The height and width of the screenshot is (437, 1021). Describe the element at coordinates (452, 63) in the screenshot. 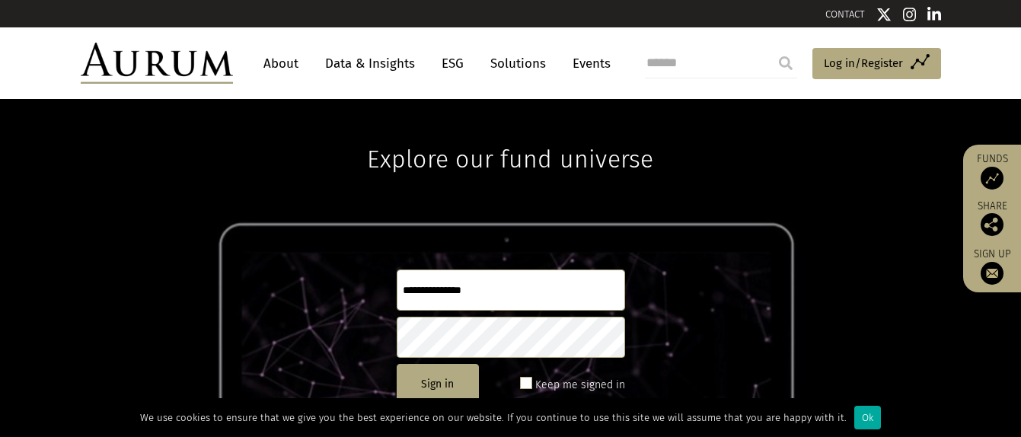

I see `a: ESG` at that location.